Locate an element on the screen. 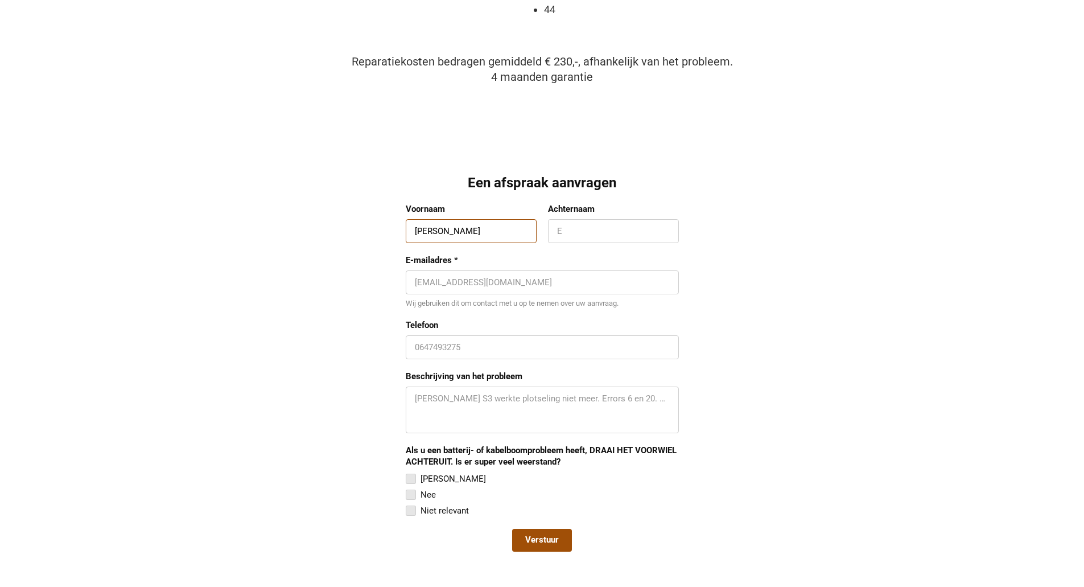 The width and height of the screenshot is (1084, 587). div: Niet relevant is located at coordinates (444, 510).